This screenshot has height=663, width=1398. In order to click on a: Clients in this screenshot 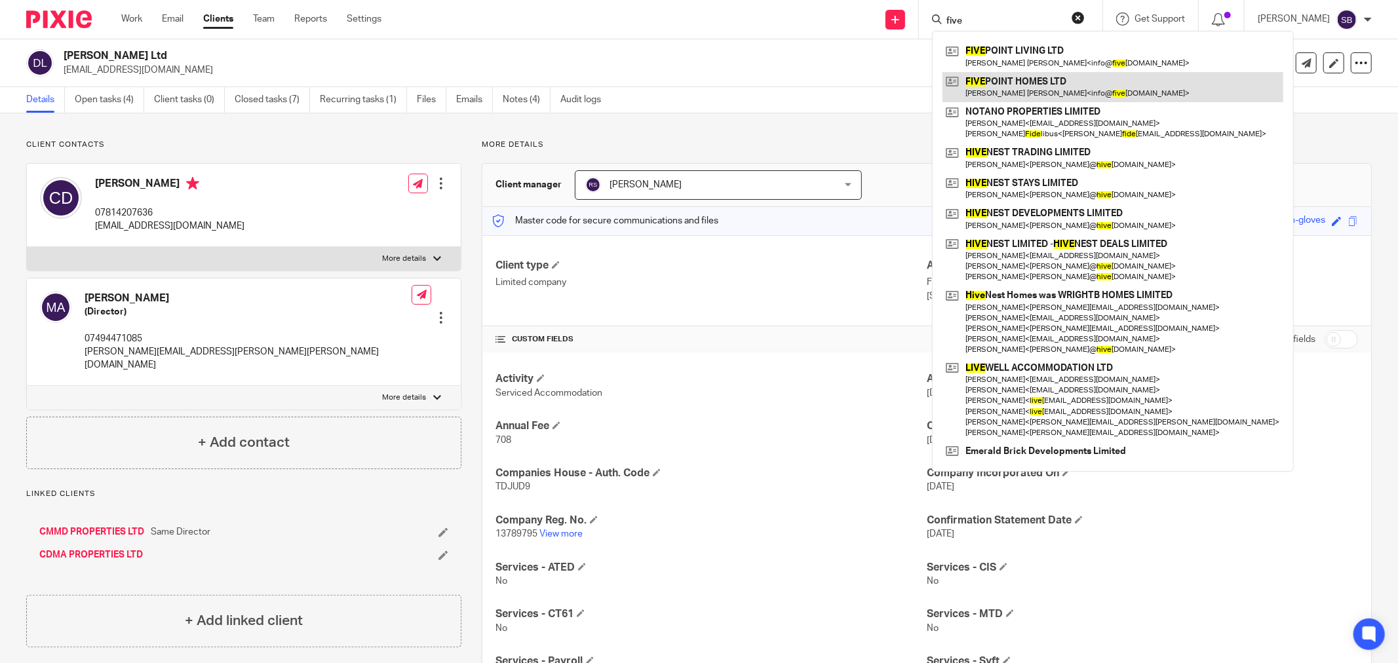, I will do `click(218, 19)`.